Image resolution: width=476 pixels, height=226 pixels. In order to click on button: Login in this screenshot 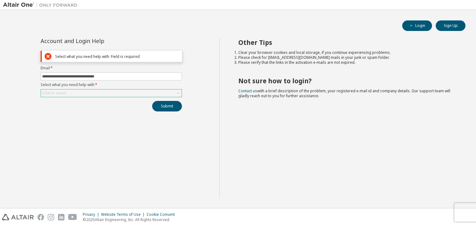, I will do `click(417, 26)`.